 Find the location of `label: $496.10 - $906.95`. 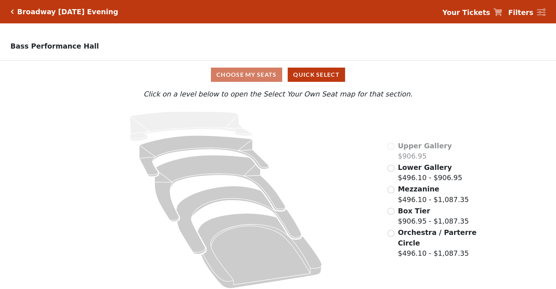

label: $496.10 - $906.95 is located at coordinates (430, 173).